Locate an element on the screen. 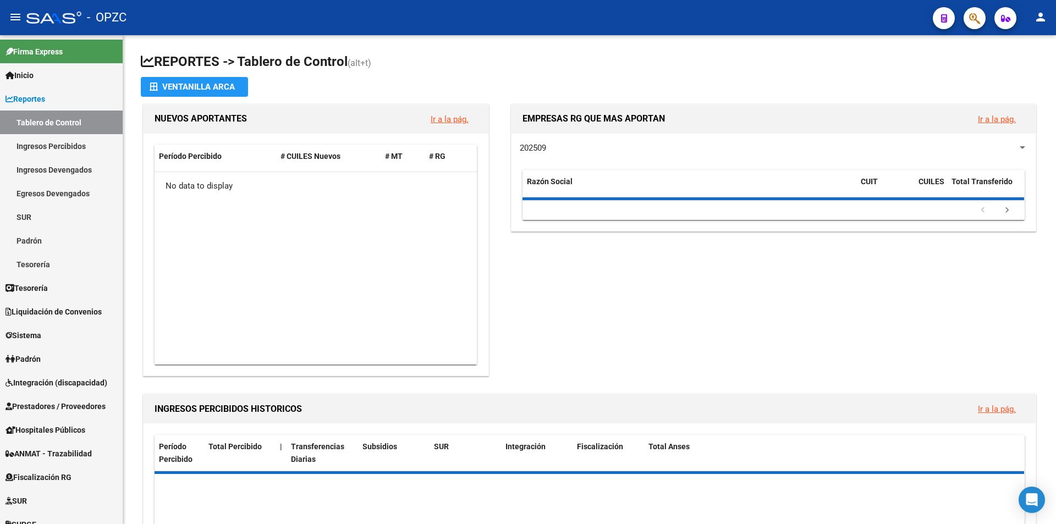 Image resolution: width=1056 pixels, height=524 pixels. a: go to previous page is located at coordinates (983, 211).